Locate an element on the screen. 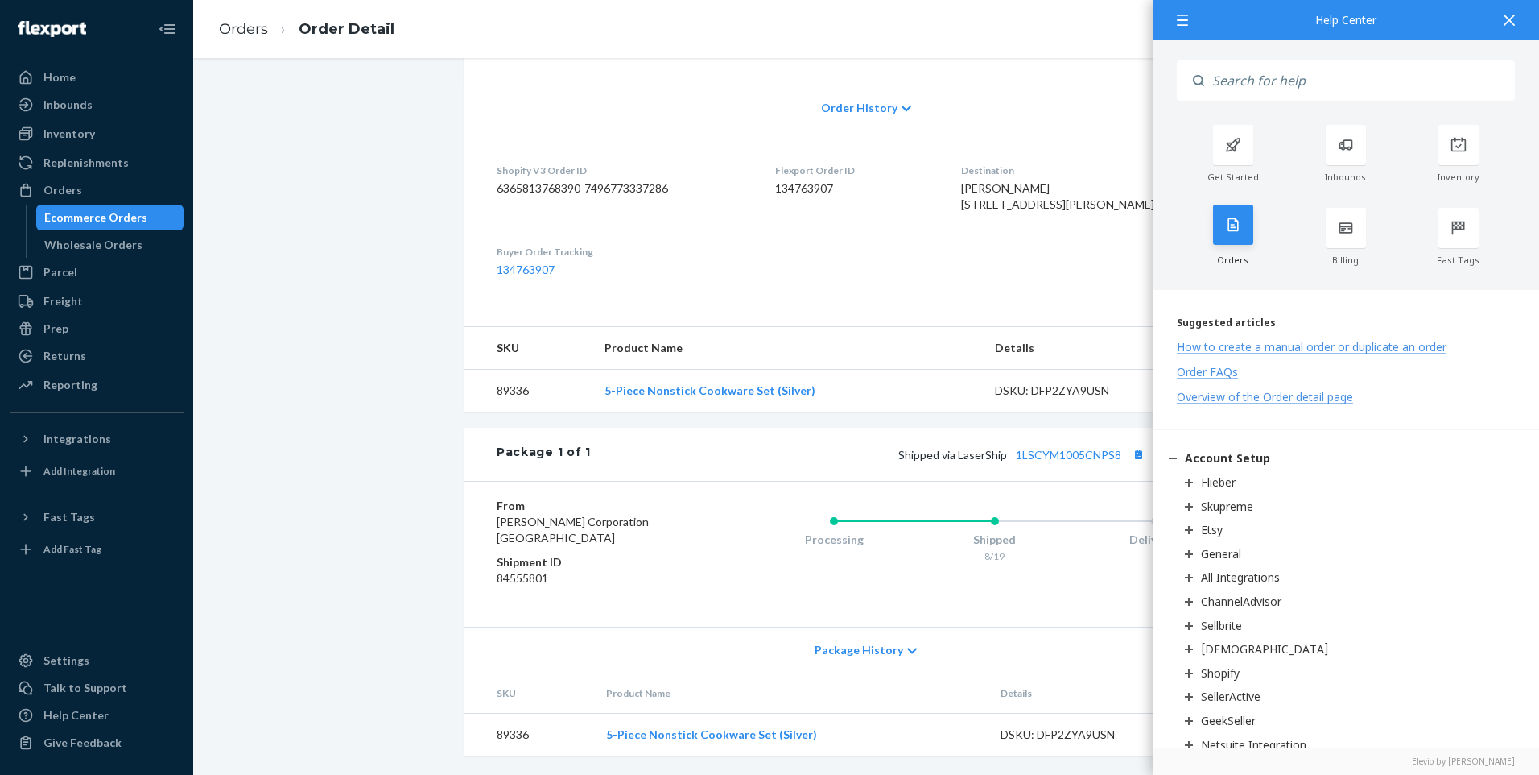 Image resolution: width=1539 pixels, height=775 pixels. div: Sellbrite is located at coordinates (1221, 625).